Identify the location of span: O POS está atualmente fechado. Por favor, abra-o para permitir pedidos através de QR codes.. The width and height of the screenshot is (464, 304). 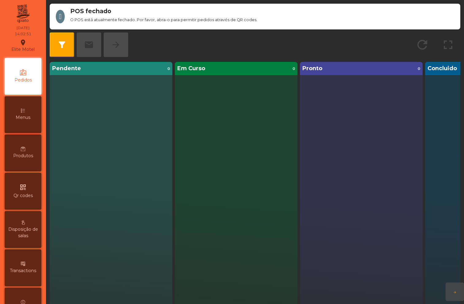
(264, 20).